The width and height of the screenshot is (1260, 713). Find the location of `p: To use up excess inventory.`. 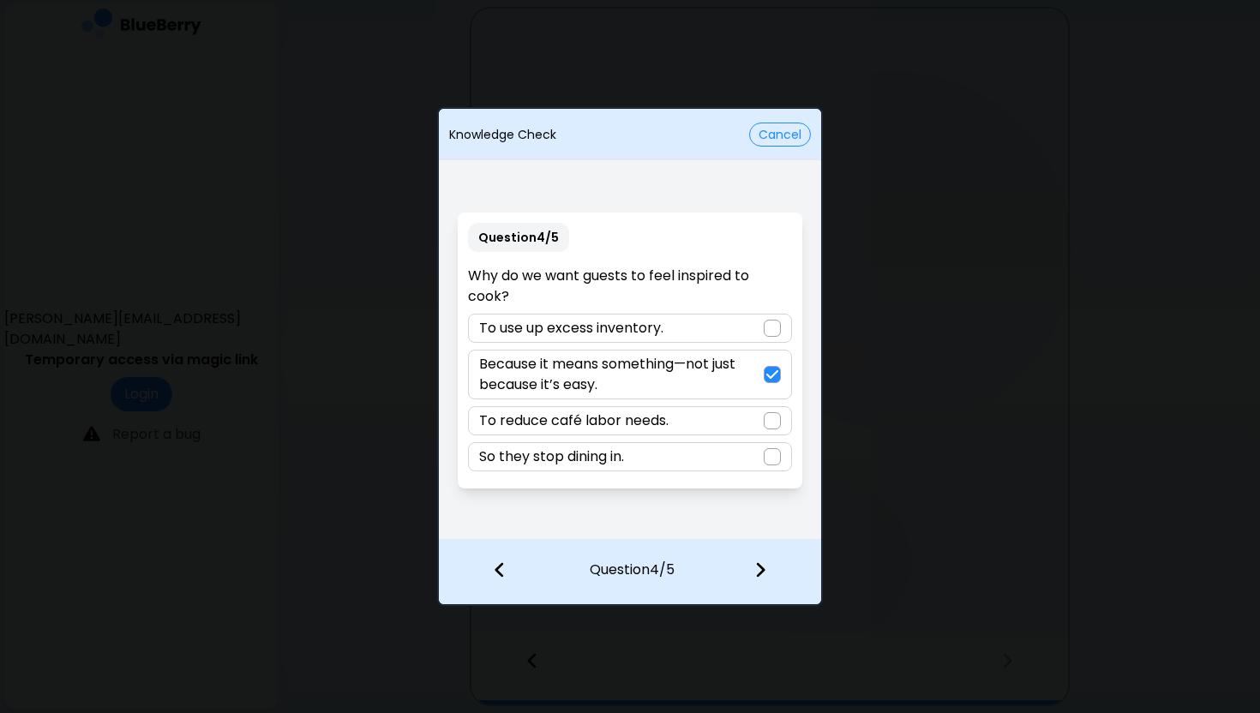

p: To use up excess inventory. is located at coordinates (571, 328).